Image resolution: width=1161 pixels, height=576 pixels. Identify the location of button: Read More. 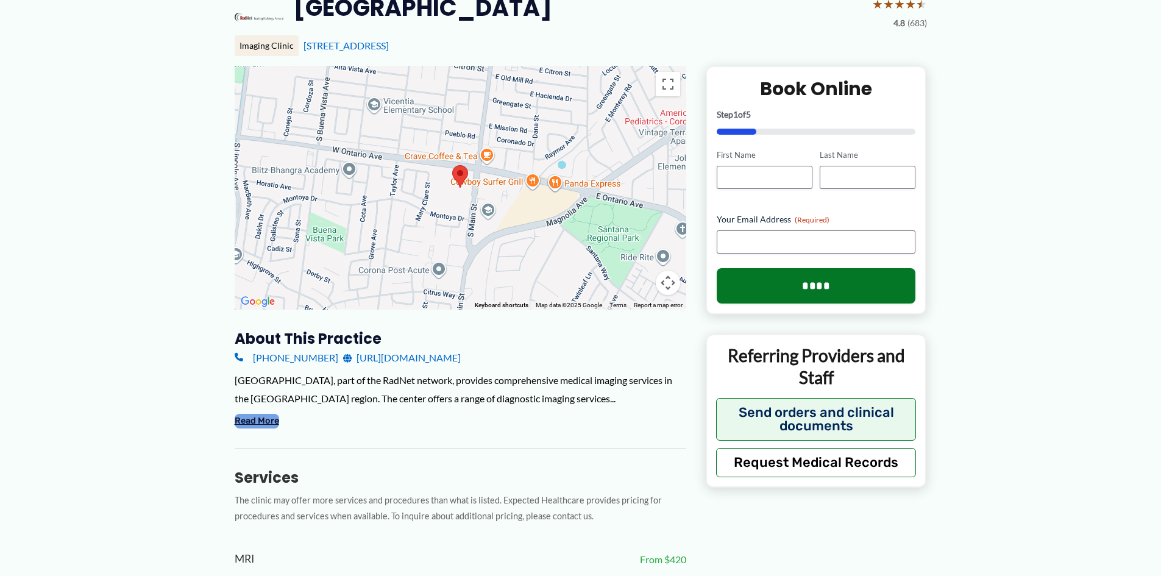
(257, 421).